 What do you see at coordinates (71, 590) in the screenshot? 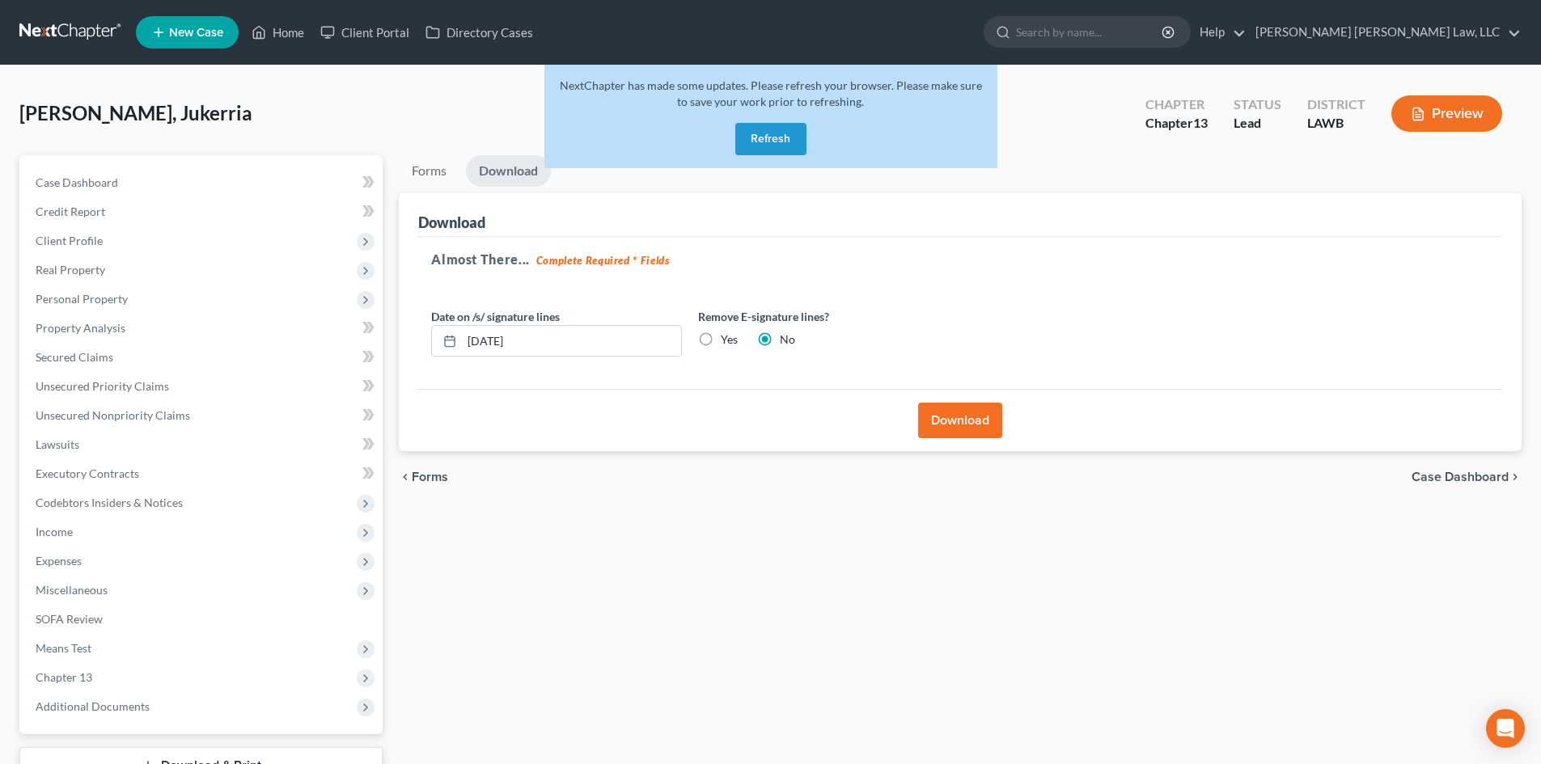
I see `span: Miscellaneous` at bounding box center [71, 590].